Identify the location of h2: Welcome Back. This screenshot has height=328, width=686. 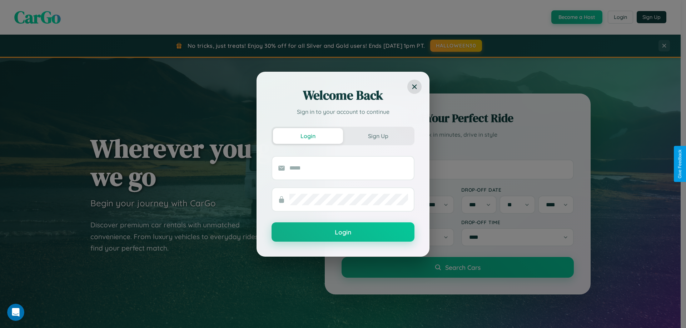
(343, 95).